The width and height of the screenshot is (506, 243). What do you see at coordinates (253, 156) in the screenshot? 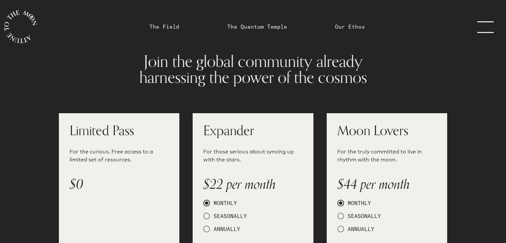
I see `p: For those serious about syncing up with the stars.` at bounding box center [253, 156].